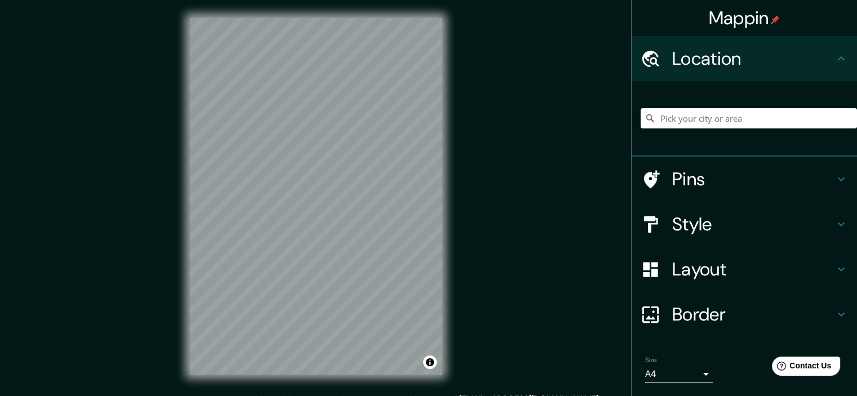  Describe the element at coordinates (54, 14) in the screenshot. I see `span: Contact Us` at that location.